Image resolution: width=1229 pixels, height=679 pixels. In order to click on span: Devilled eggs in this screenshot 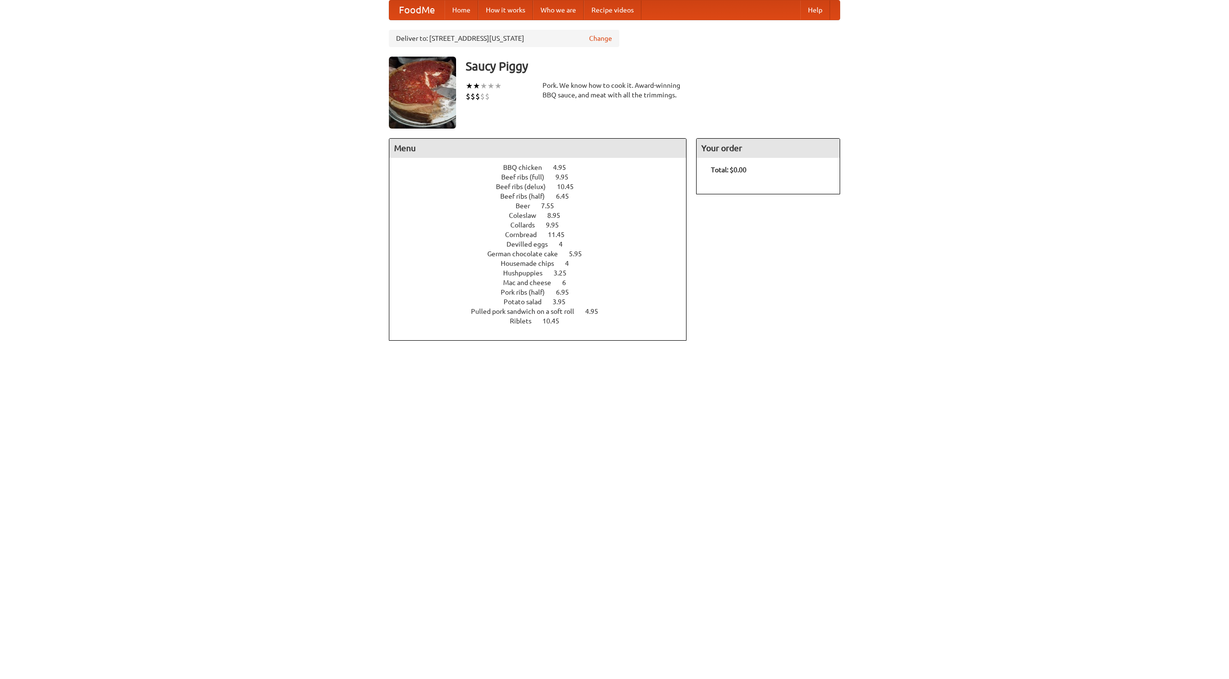, I will do `click(532, 244)`.